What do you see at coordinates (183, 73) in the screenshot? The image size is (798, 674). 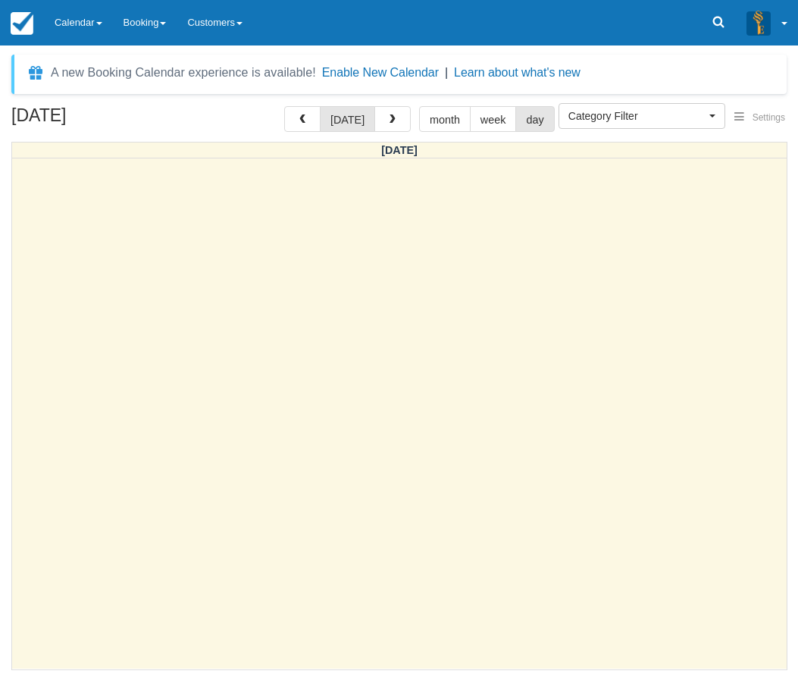 I see `div: A new Booking Calendar experience is available!` at bounding box center [183, 73].